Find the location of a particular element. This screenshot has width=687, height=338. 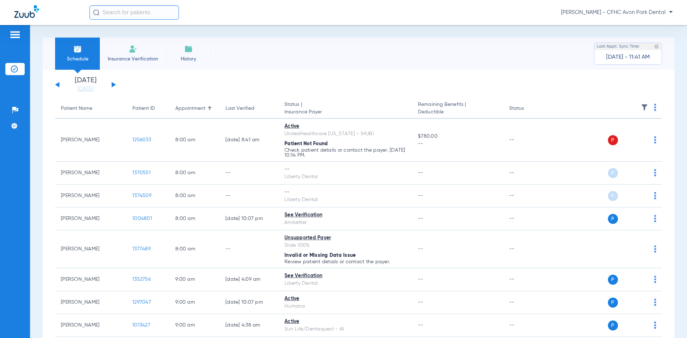

img: last sync help info is located at coordinates (657, 47).